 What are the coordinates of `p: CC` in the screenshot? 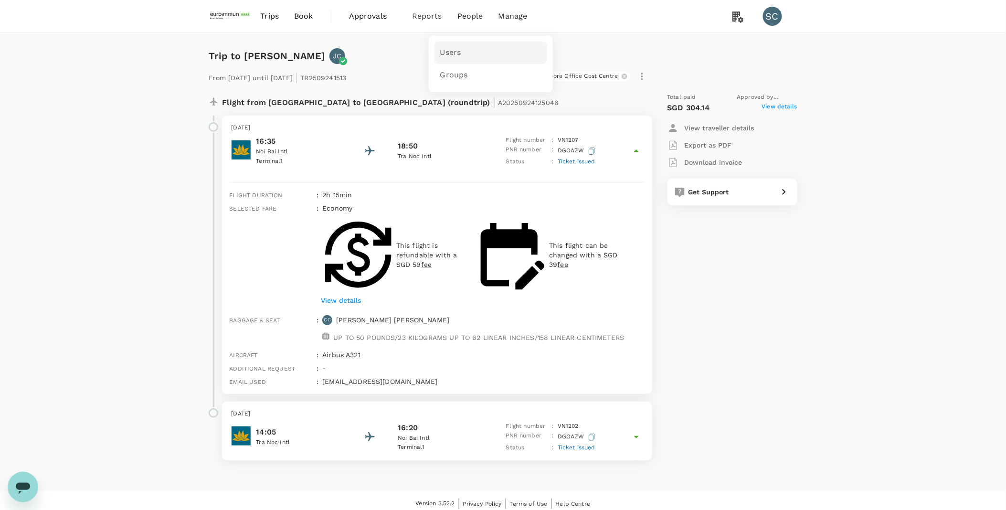 It's located at (327, 320).